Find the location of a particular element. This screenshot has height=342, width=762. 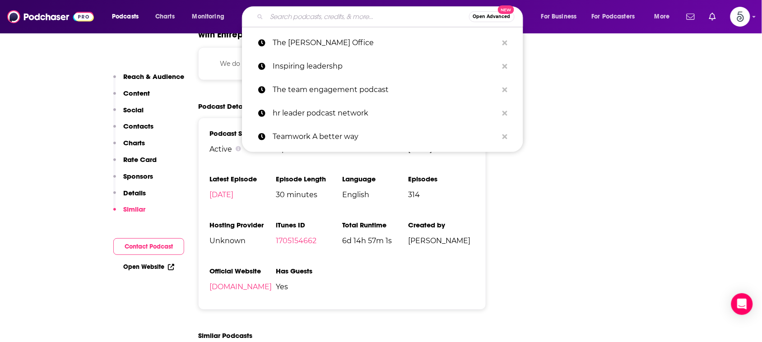

h2: Similar Podcasts is located at coordinates (225, 336).